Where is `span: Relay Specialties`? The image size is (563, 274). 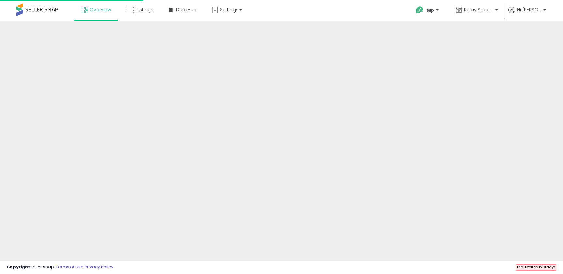 span: Relay Specialties is located at coordinates (479, 10).